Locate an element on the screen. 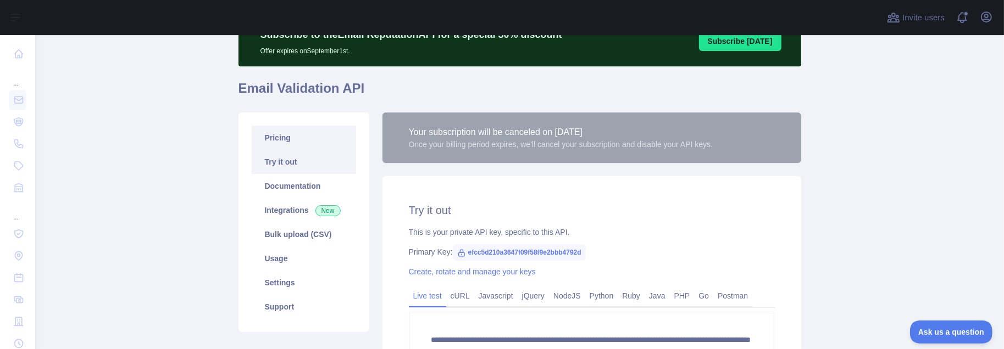  a: Live test is located at coordinates (428, 296).